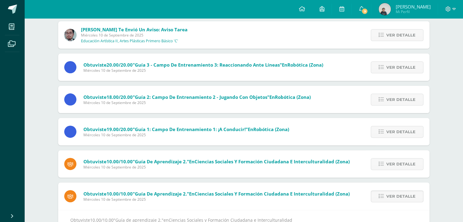  I want to click on span: "Guía 2: Campo de Entrenamiento 2 - Jugando con Objetos", so click(201, 97).